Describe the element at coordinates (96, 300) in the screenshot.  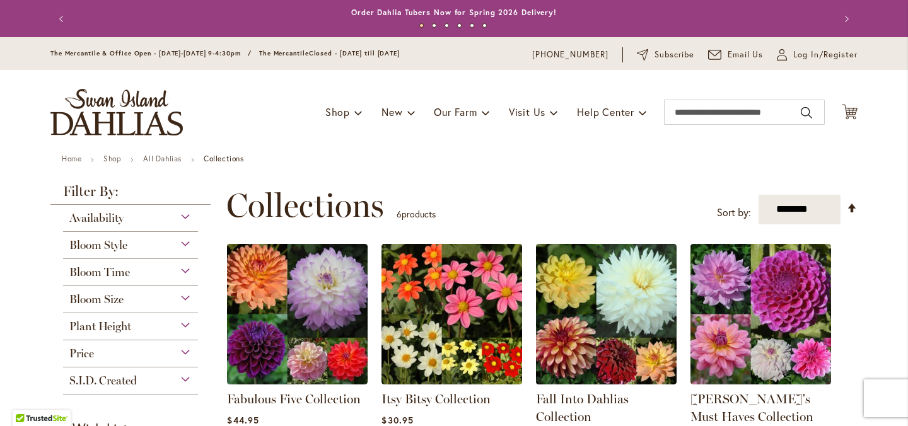
I see `span: Bloom Size` at that location.